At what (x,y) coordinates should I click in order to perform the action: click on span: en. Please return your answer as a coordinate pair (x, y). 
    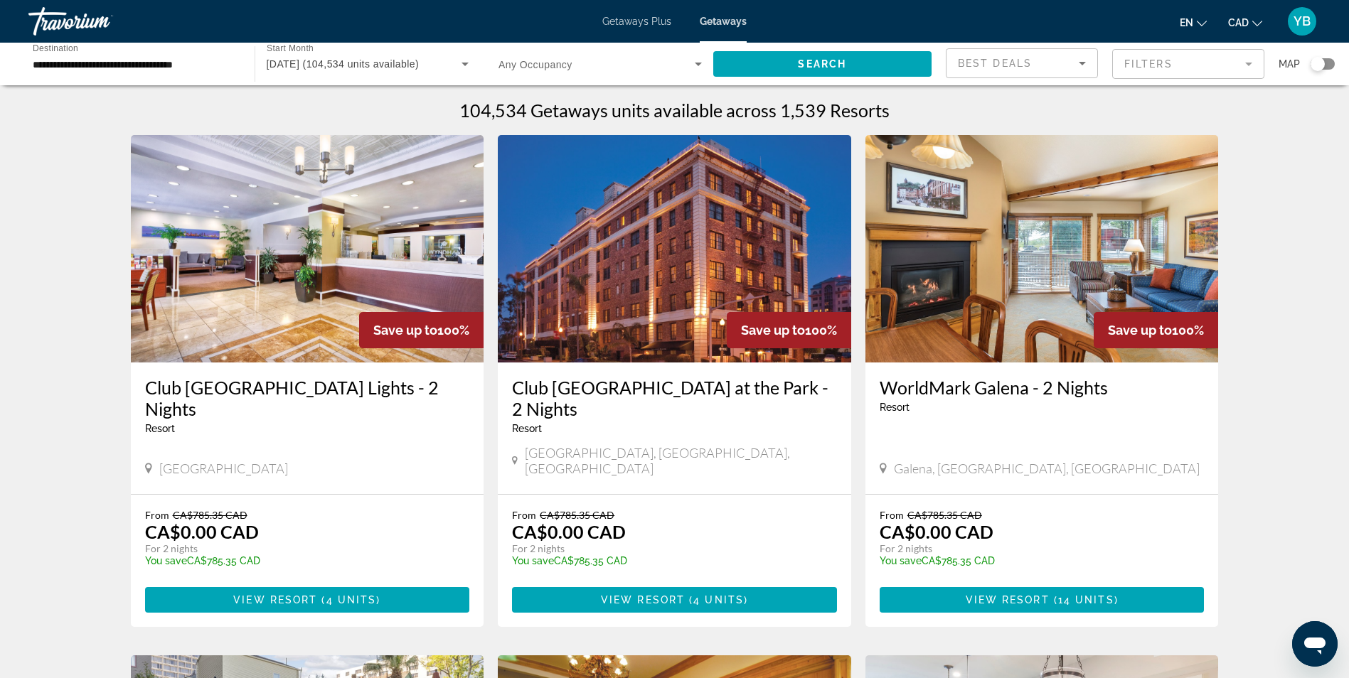
    Looking at the image, I should click on (1186, 23).